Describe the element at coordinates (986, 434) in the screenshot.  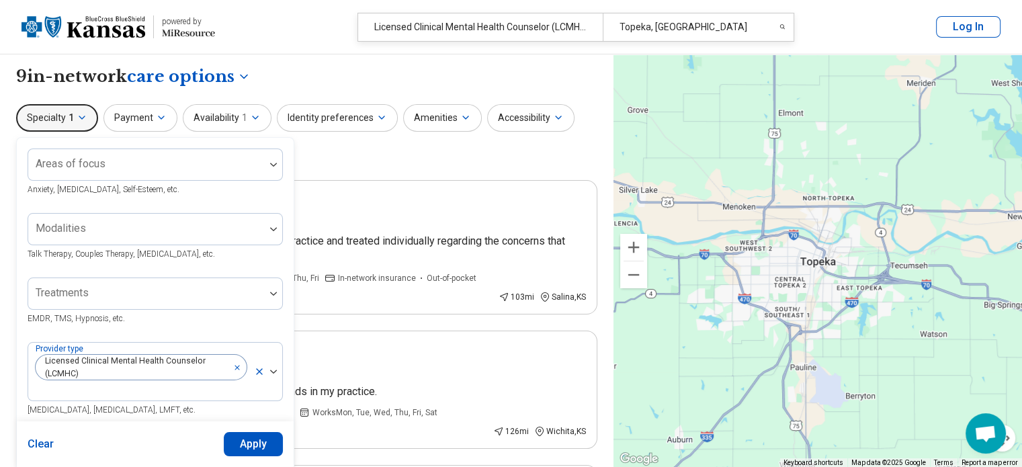
I see `div: Open chat` at that location.